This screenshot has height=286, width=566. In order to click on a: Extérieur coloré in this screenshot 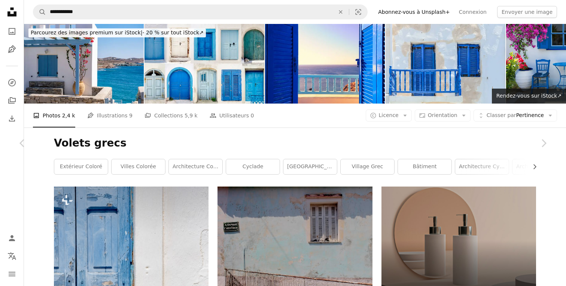, I will do `click(81, 167)`.